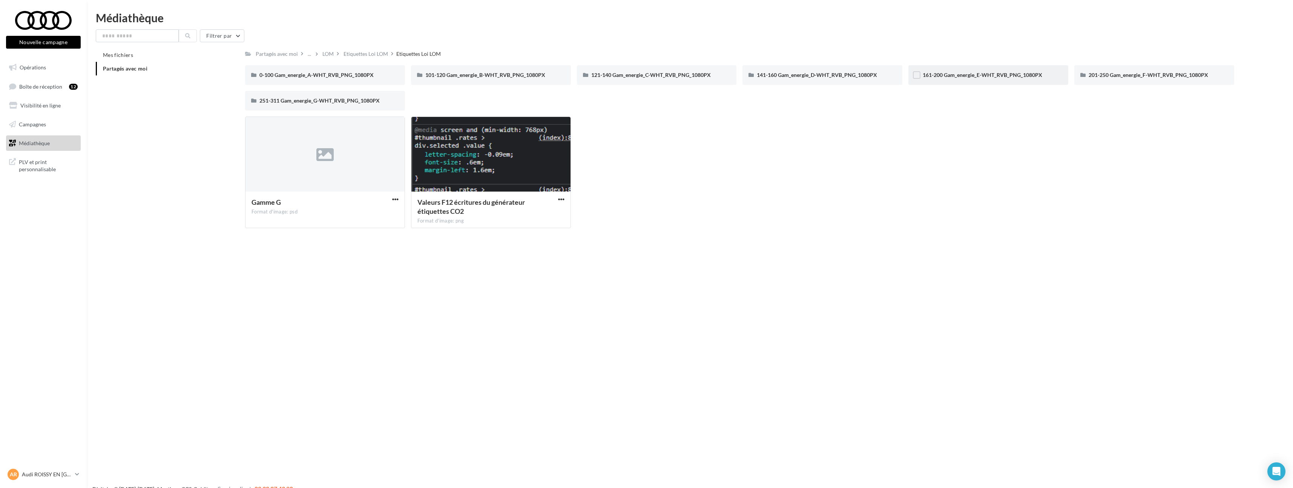 The height and width of the screenshot is (488, 1293). Describe the element at coordinates (32, 124) in the screenshot. I see `span: Campagnes` at that location.